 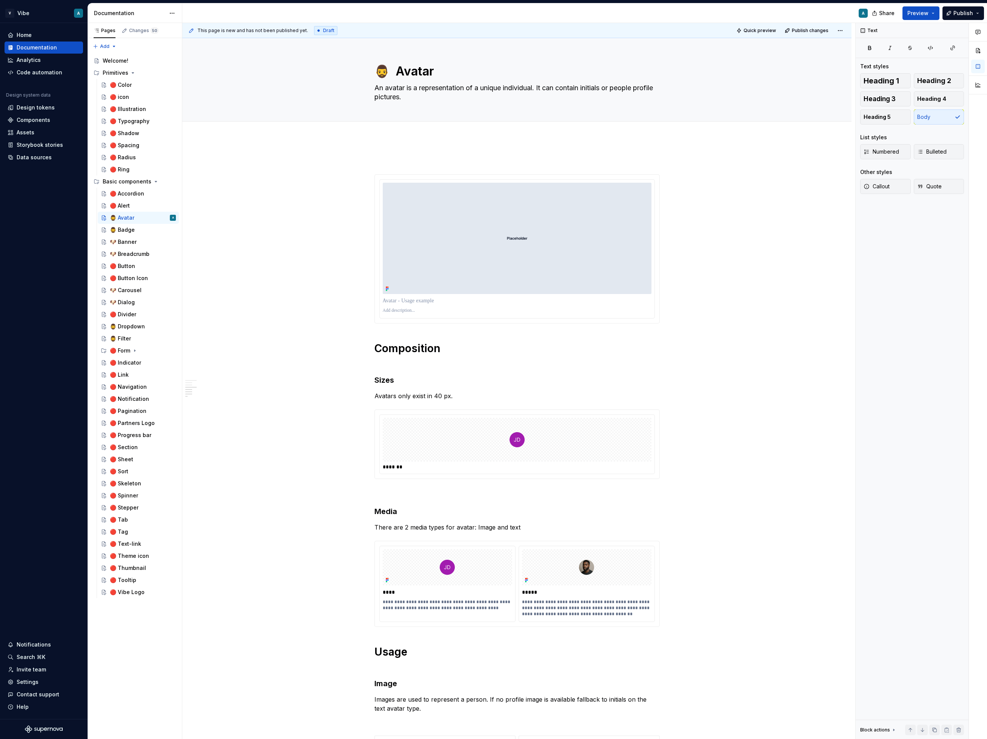 What do you see at coordinates (124, 508) in the screenshot?
I see `div: 🔴 Stepper` at bounding box center [124, 508].